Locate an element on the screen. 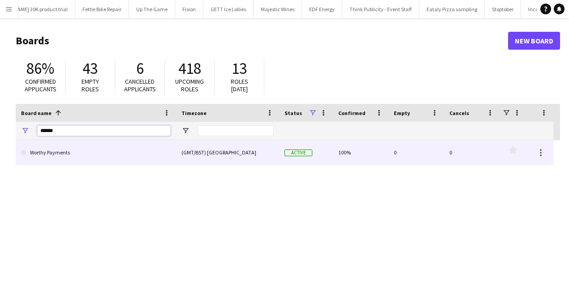  button: GETT Ice Lollies is located at coordinates (229, 9).